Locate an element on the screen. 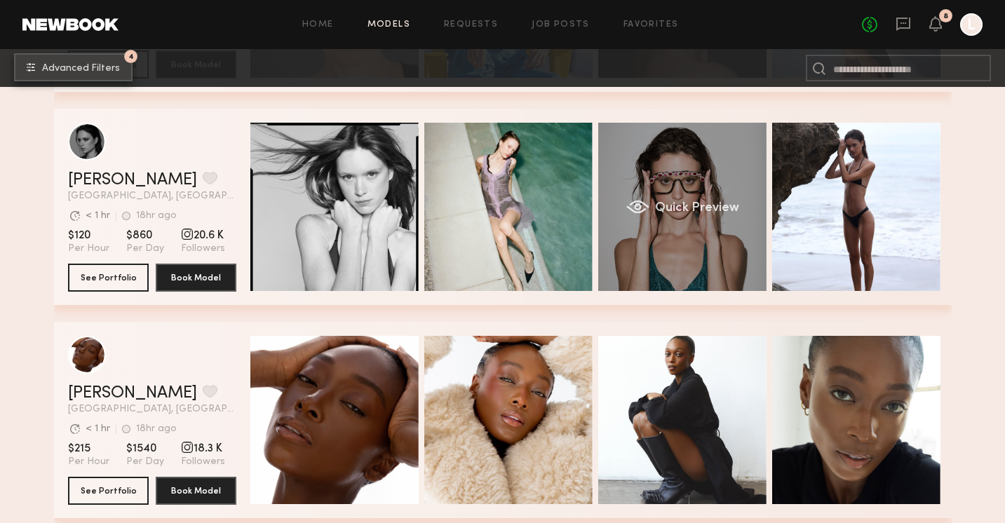 The width and height of the screenshot is (1005, 523). a: Requests is located at coordinates (471, 25).